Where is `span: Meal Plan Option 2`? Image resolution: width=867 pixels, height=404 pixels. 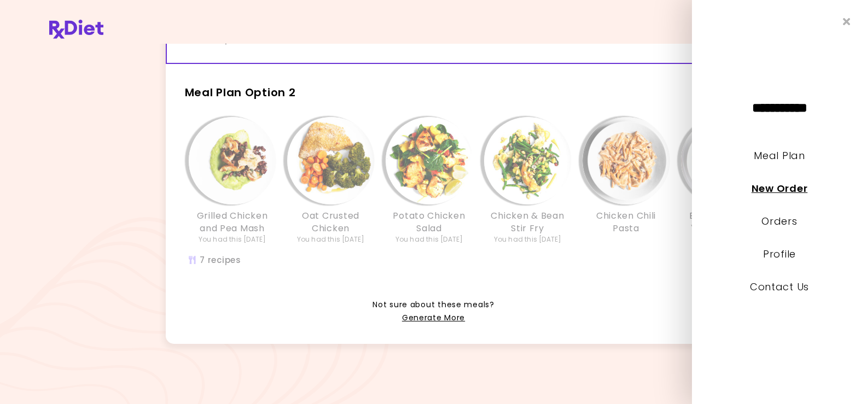 span: Meal Plan Option 2 is located at coordinates (240, 92).